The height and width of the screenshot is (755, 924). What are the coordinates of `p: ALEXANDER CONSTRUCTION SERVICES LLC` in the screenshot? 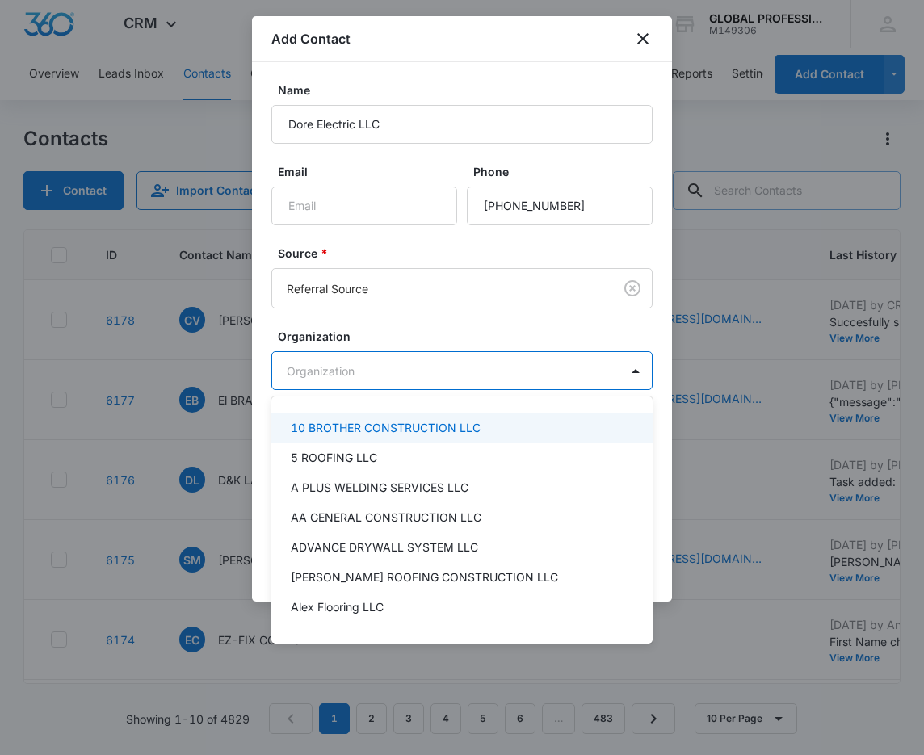 It's located at (413, 636).